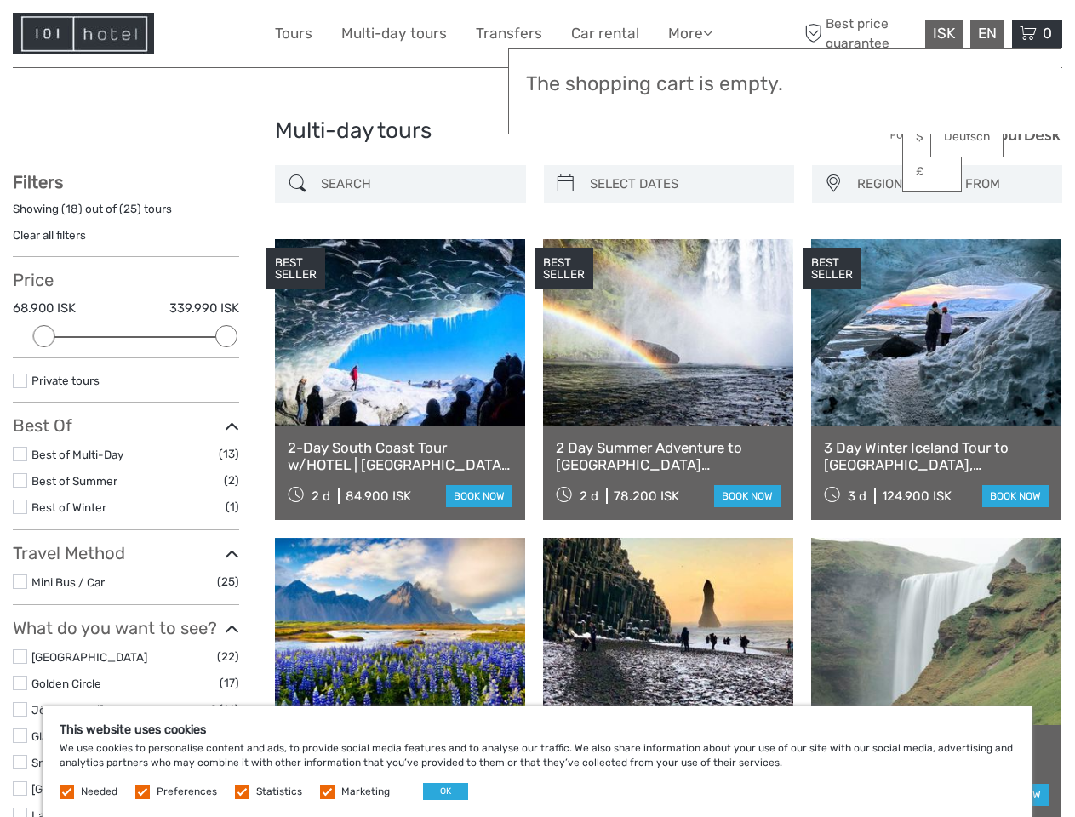  Describe the element at coordinates (66, 380) in the screenshot. I see `a: Private tours` at that location.